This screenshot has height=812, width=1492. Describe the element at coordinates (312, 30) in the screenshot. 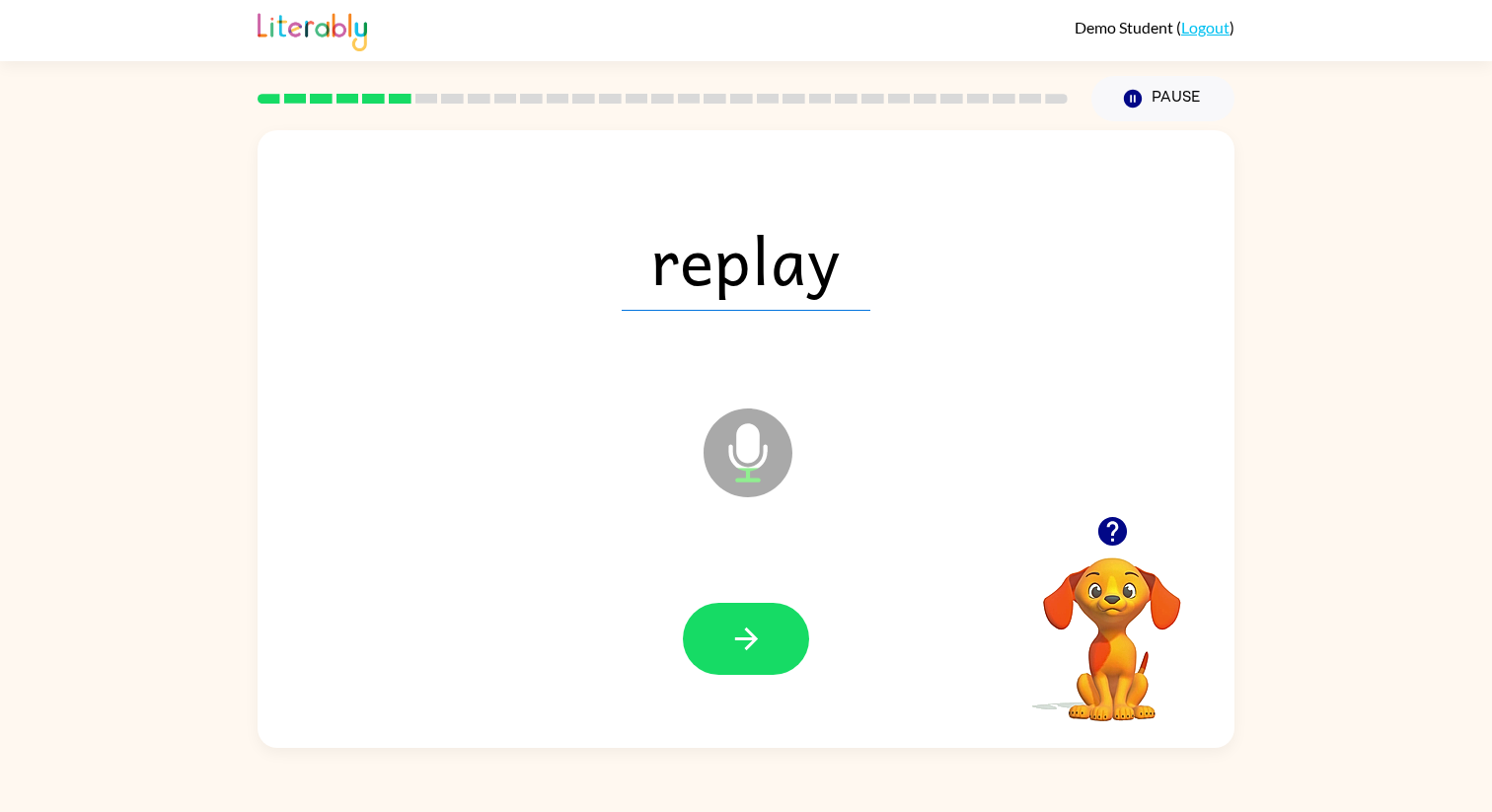

I see `img: Literably` at that location.